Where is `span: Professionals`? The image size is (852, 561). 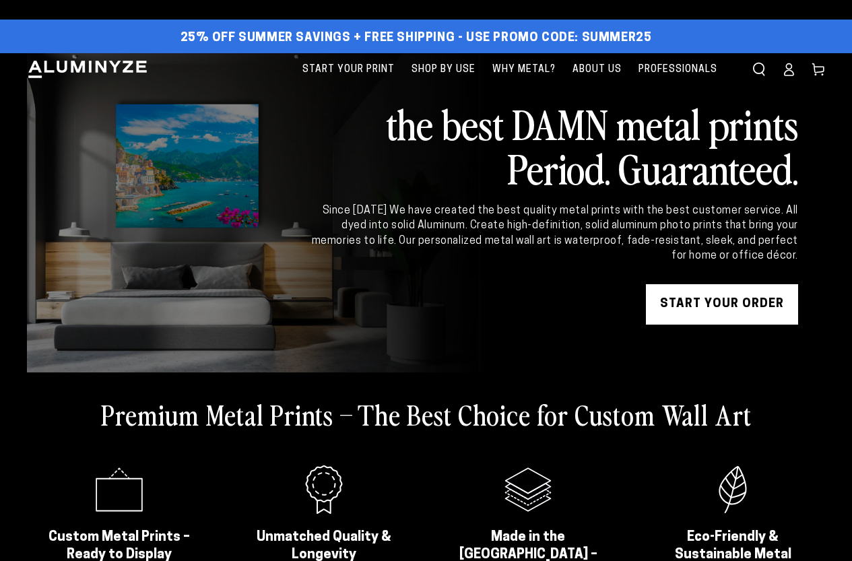 span: Professionals is located at coordinates (678, 69).